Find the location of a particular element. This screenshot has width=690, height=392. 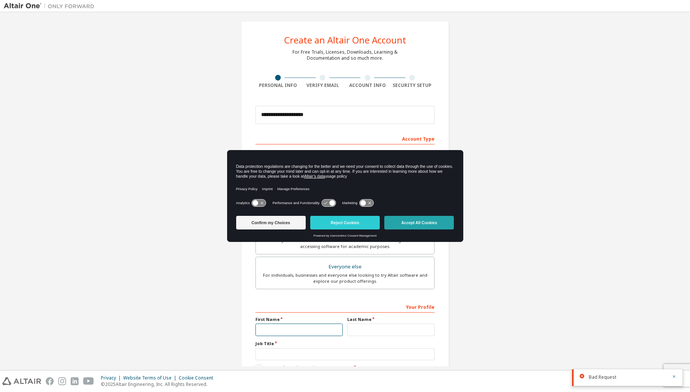

label: I accept the is located at coordinates (304, 368).